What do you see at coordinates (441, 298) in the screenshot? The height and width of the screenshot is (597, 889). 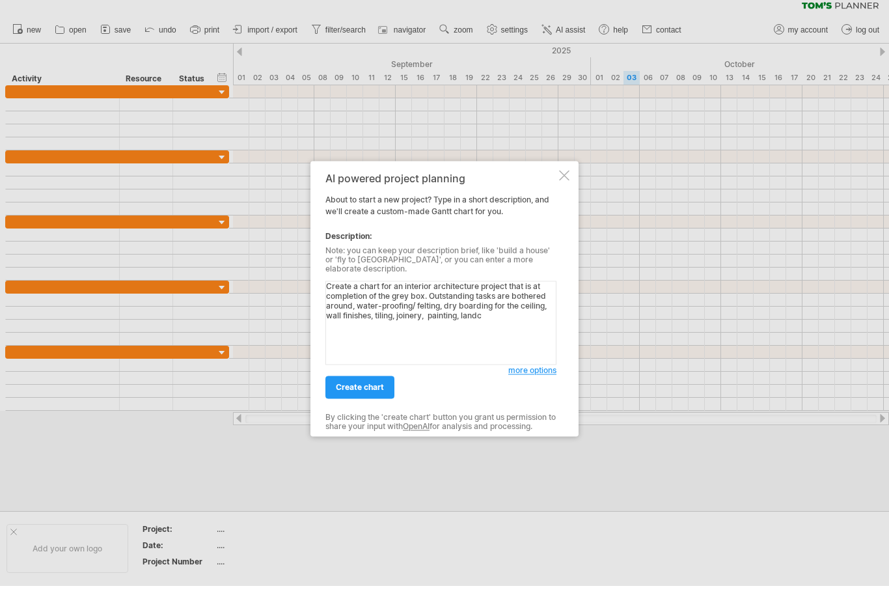 I see `div: About to start a new project? Type in a short description, and we'll create a custom-made Gantt c...` at bounding box center [441, 298].